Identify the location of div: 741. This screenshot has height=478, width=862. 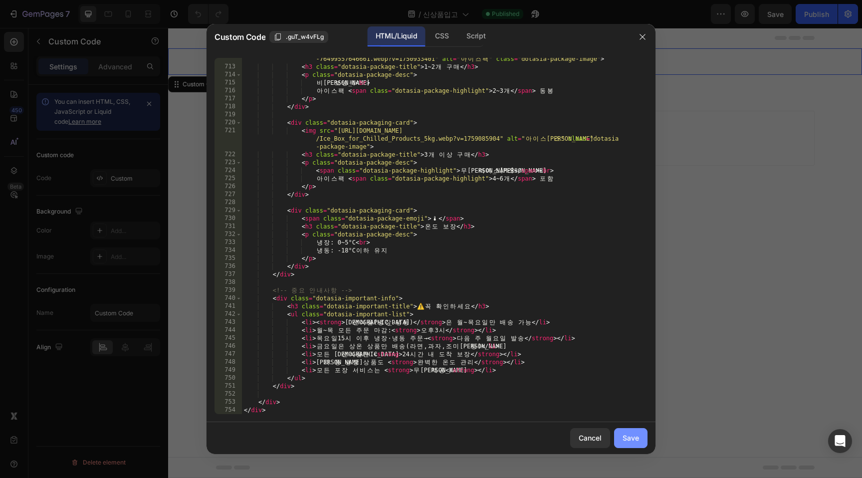
(228, 306).